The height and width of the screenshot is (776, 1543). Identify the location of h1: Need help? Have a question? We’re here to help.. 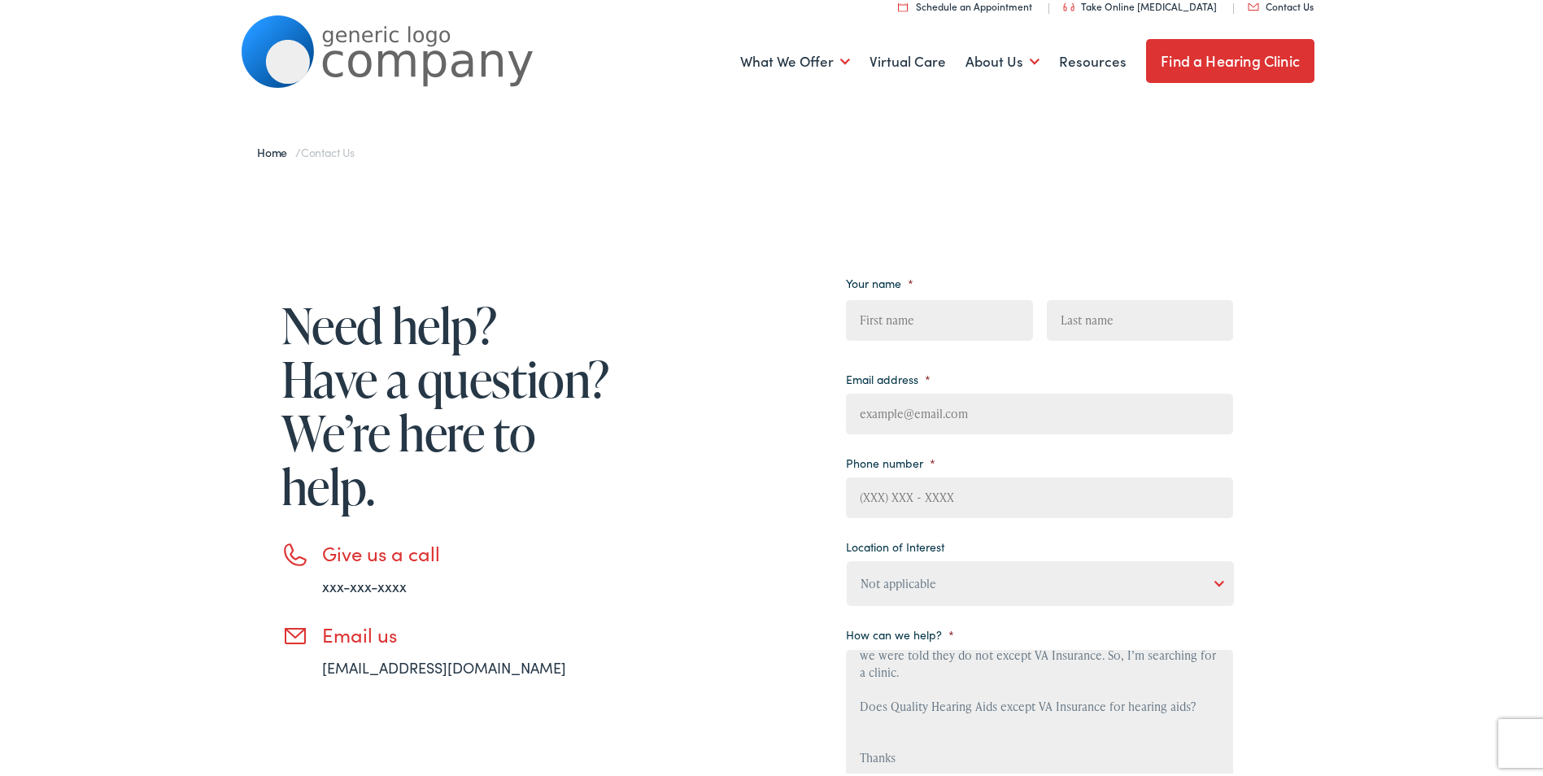
(448, 403).